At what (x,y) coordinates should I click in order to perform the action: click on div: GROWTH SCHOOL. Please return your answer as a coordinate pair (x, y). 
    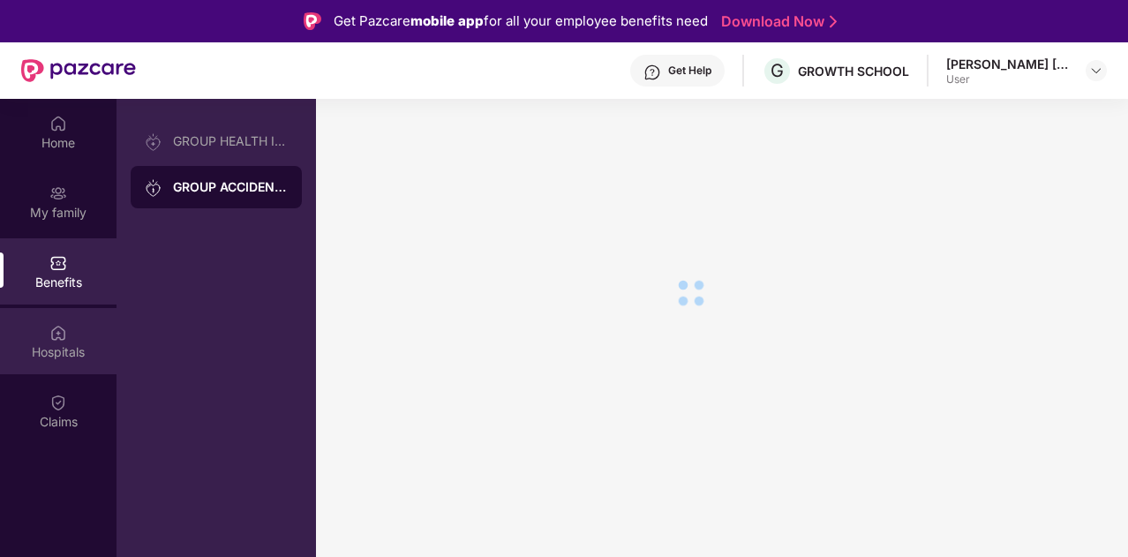
    Looking at the image, I should click on (853, 71).